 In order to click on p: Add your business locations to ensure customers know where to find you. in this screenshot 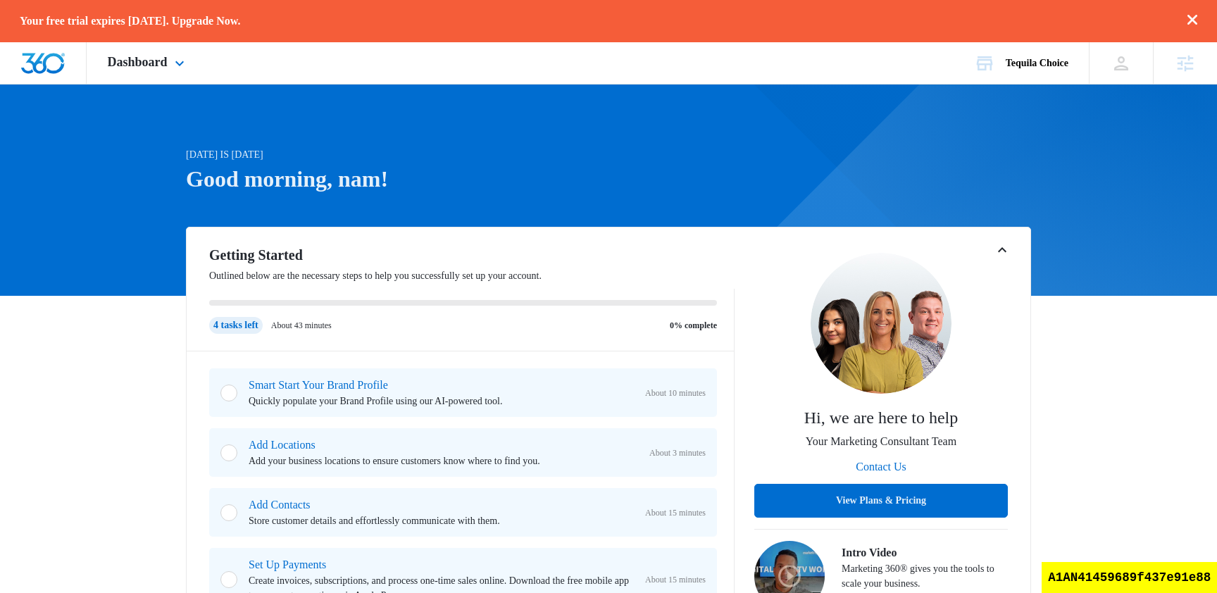, I will do `click(443, 461)`.